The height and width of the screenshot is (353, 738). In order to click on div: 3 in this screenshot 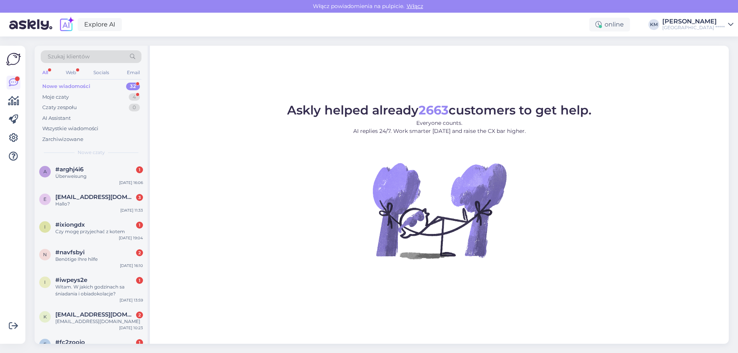, I will do `click(139, 198)`.